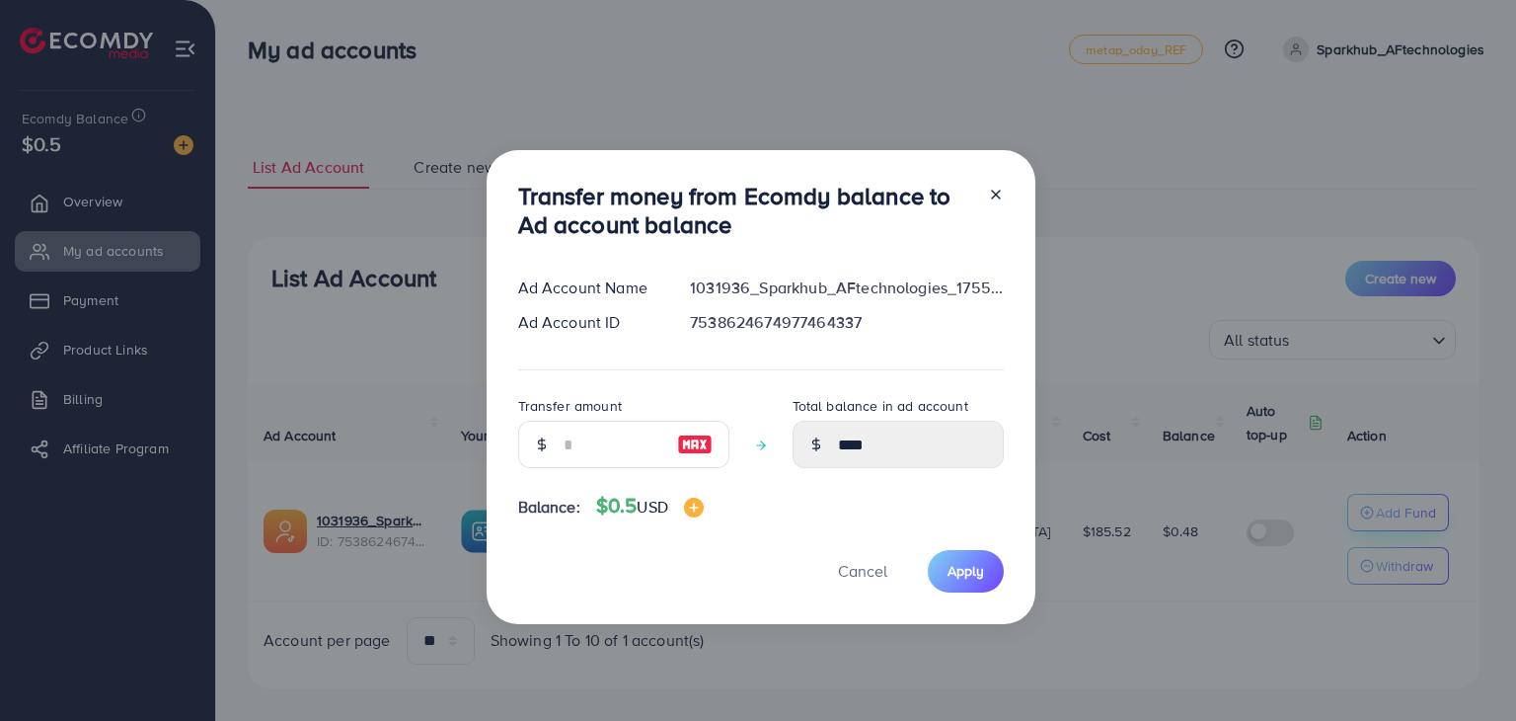  I want to click on div: Ad Account Name, so click(588, 287).